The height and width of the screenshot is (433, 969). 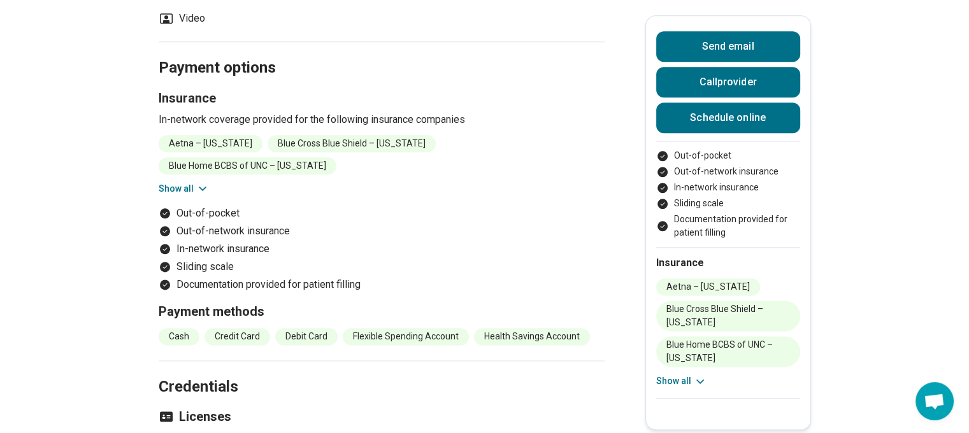 What do you see at coordinates (728, 82) in the screenshot?
I see `button: Callprovider` at bounding box center [728, 82].